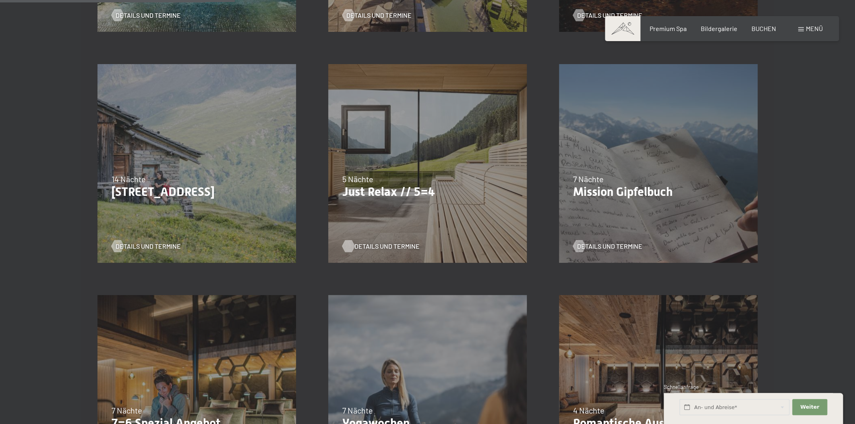 The height and width of the screenshot is (424, 855). I want to click on span: 14 Nächte, so click(128, 179).